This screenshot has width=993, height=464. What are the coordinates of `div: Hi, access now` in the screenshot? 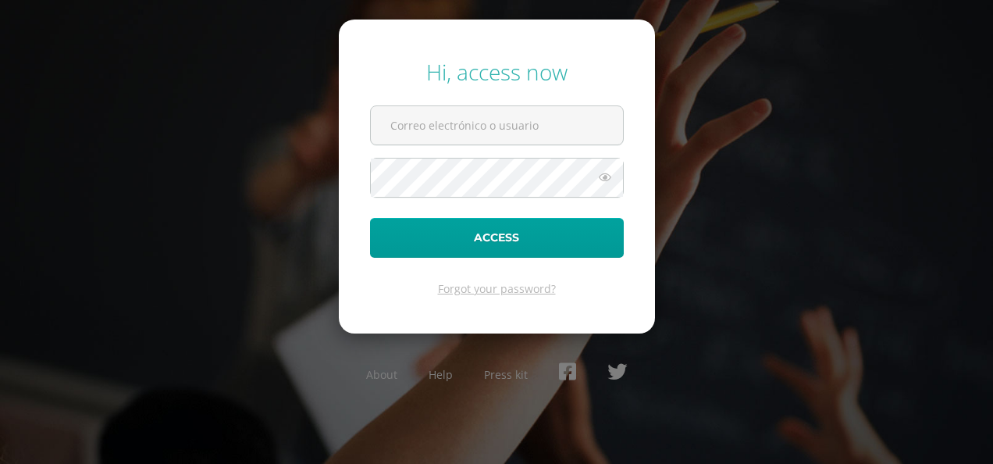 It's located at (497, 72).